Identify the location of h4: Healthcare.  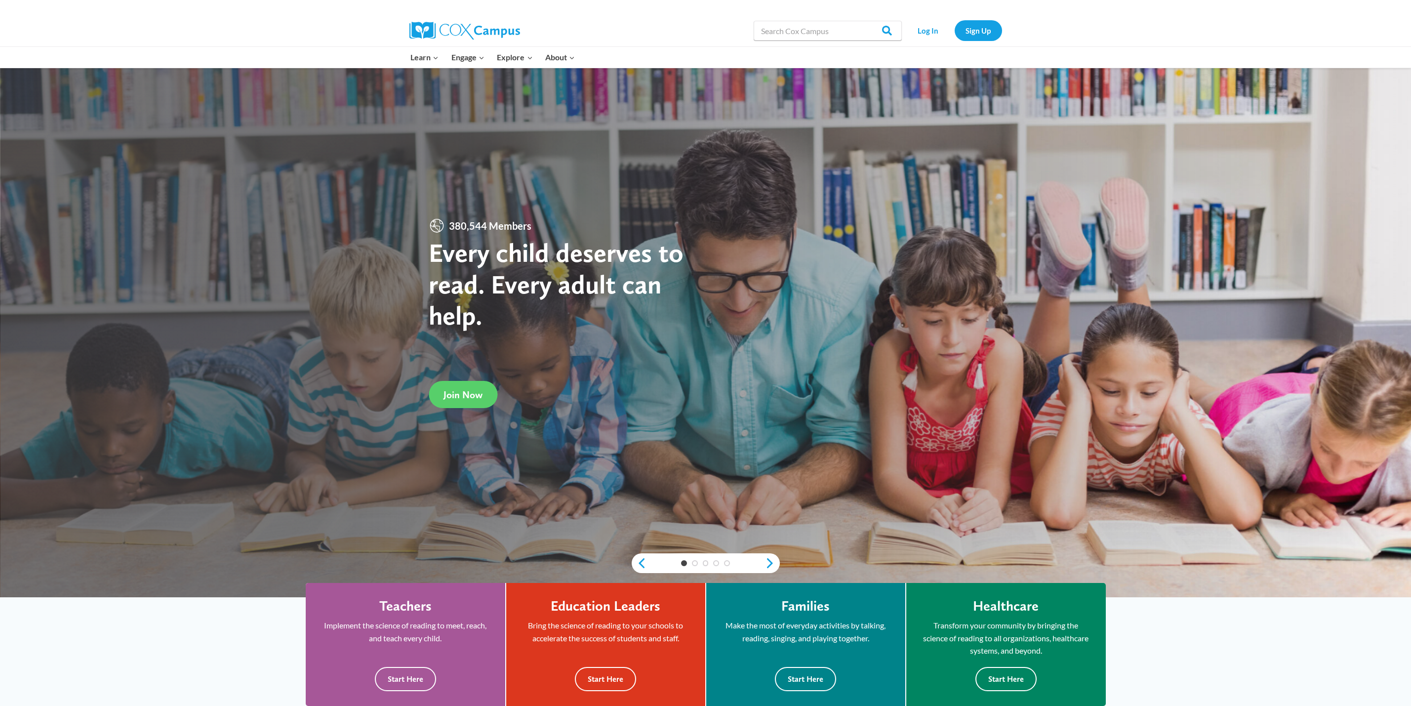
(1006, 606).